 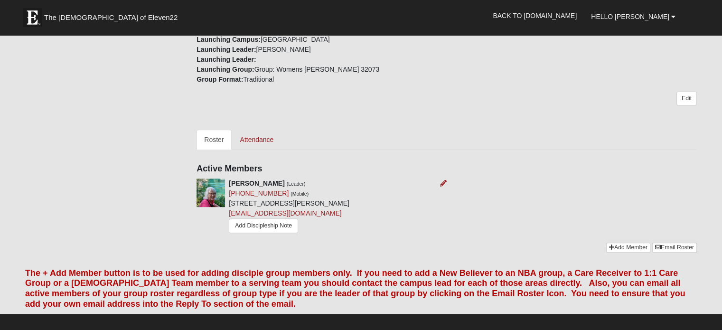 I want to click on strong: Launching Campus:, so click(x=228, y=39).